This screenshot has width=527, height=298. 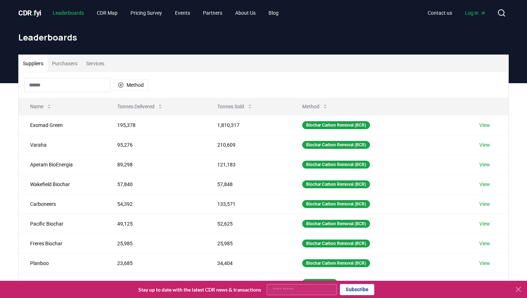 What do you see at coordinates (62, 145) in the screenshot?
I see `td: Varaha` at bounding box center [62, 145].